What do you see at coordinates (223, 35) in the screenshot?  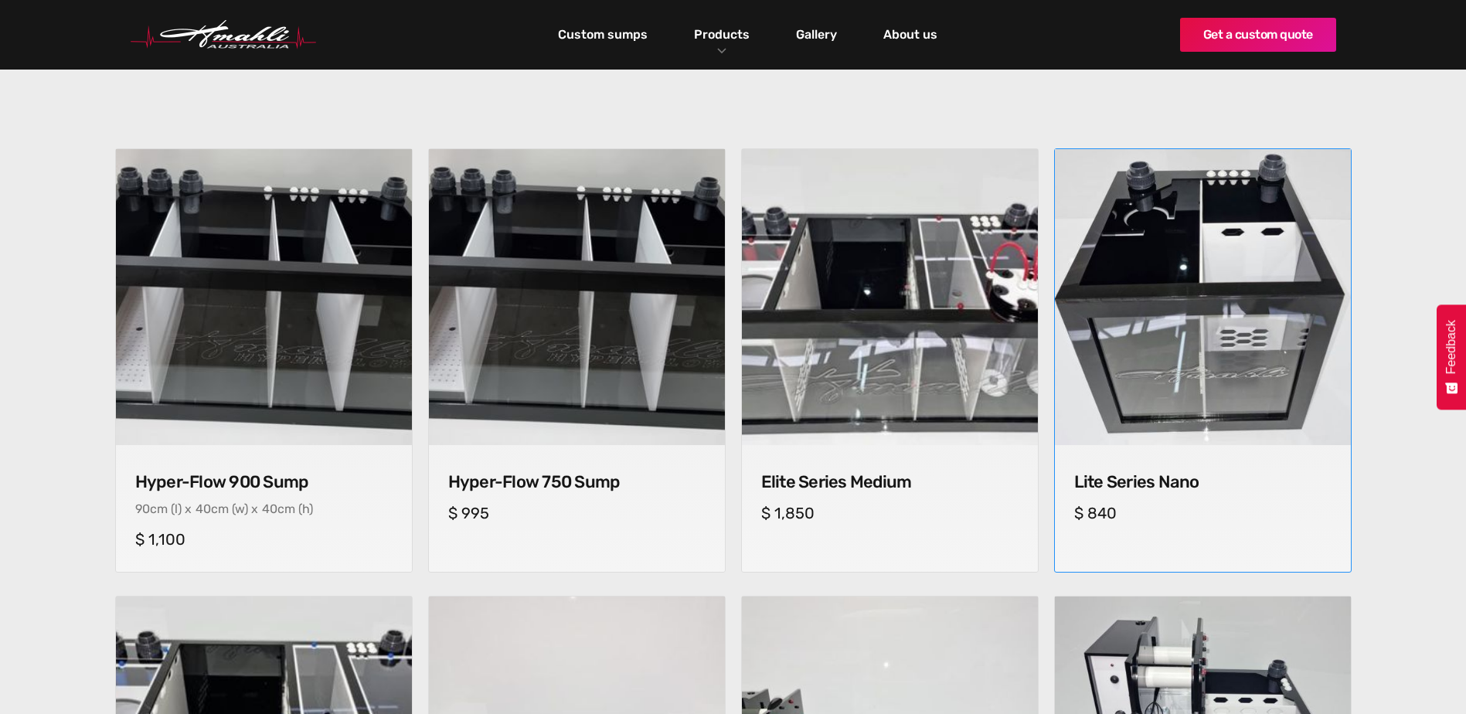 I see `a: home` at bounding box center [223, 35].